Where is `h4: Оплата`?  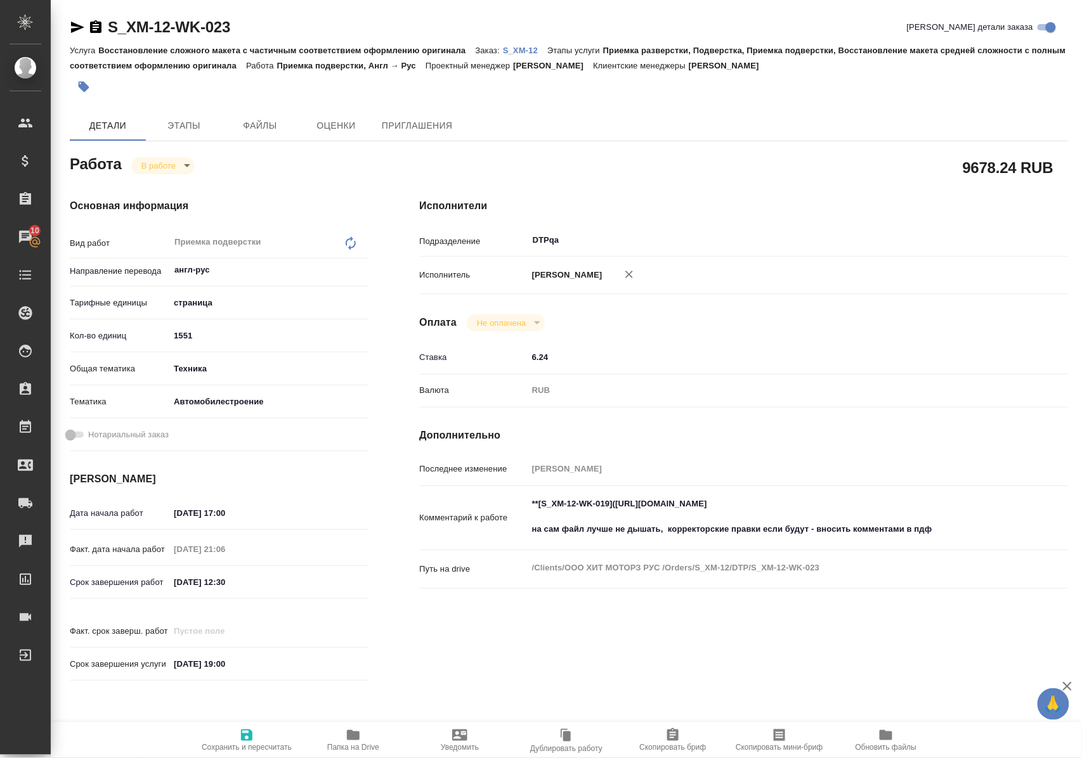 h4: Оплата is located at coordinates (438, 323).